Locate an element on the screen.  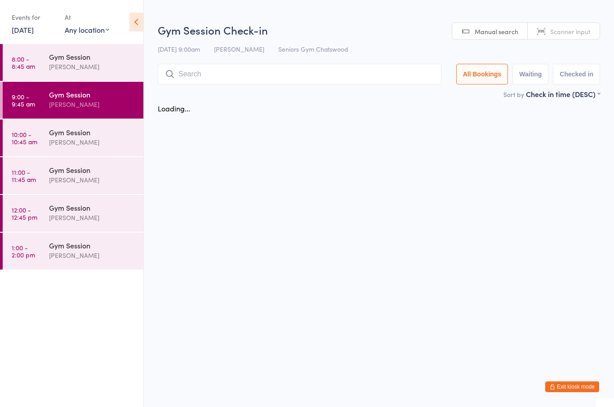
button: All Bookings is located at coordinates (482, 74).